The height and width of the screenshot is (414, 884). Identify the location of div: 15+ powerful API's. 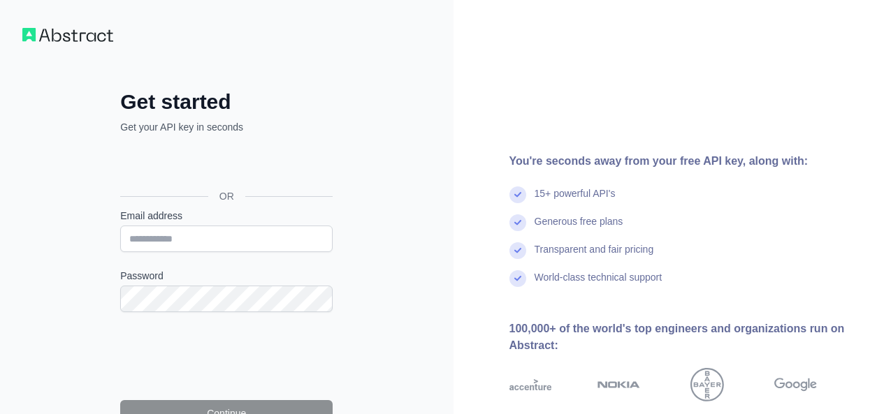
(575, 201).